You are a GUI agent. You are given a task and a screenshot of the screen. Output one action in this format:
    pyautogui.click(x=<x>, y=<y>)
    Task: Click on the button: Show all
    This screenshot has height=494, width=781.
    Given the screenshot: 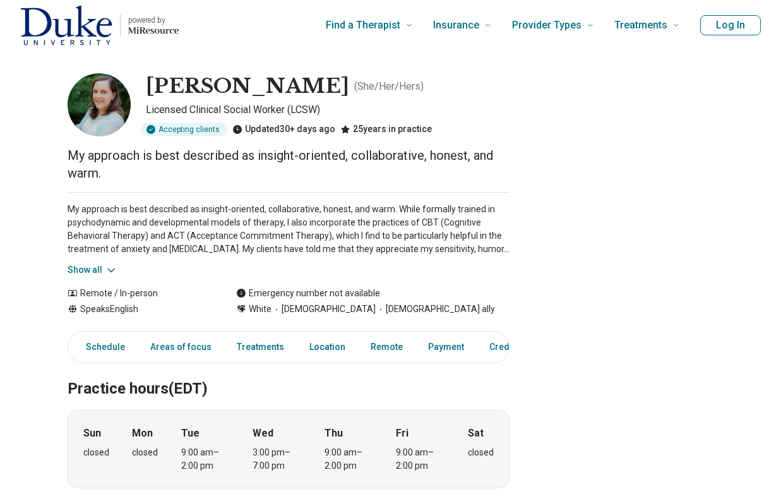 What is the action you would take?
    pyautogui.click(x=92, y=270)
    